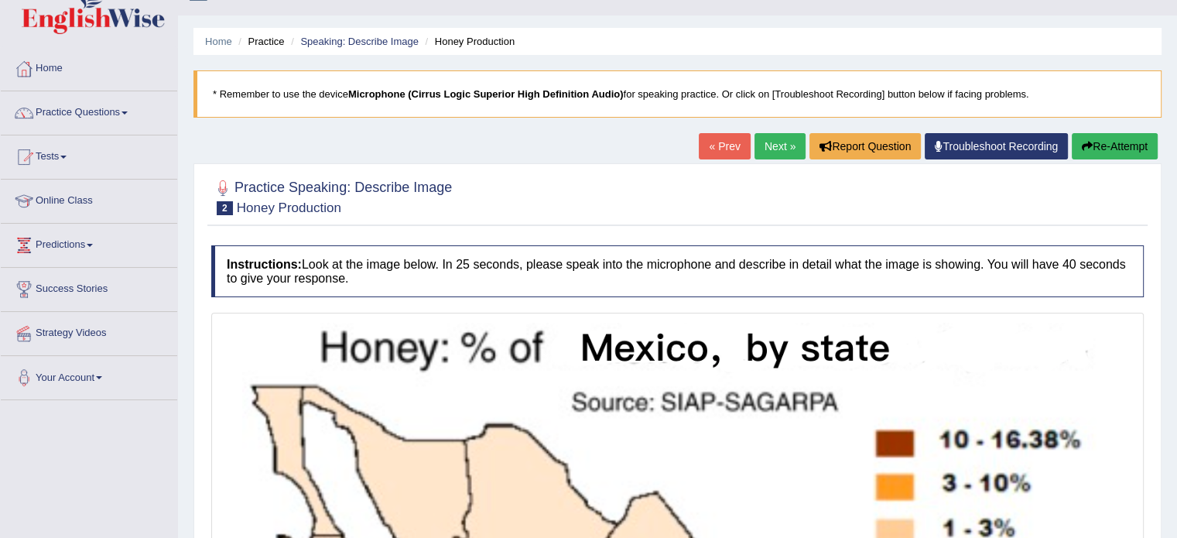 The height and width of the screenshot is (538, 1177). Describe the element at coordinates (780, 146) in the screenshot. I see `a: Next »` at that location.